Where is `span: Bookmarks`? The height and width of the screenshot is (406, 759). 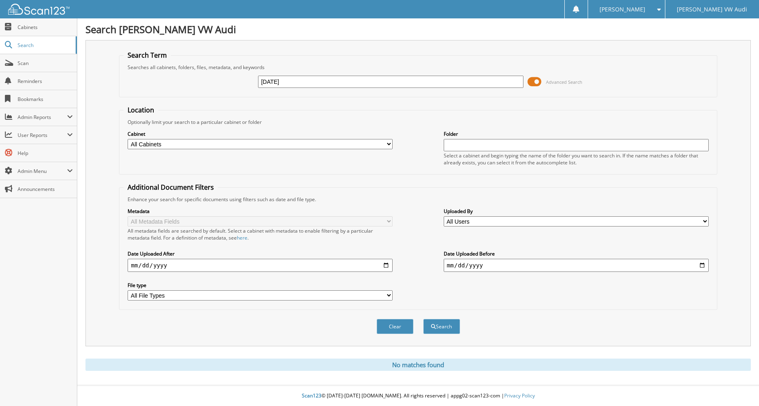
span: Bookmarks is located at coordinates (45, 99).